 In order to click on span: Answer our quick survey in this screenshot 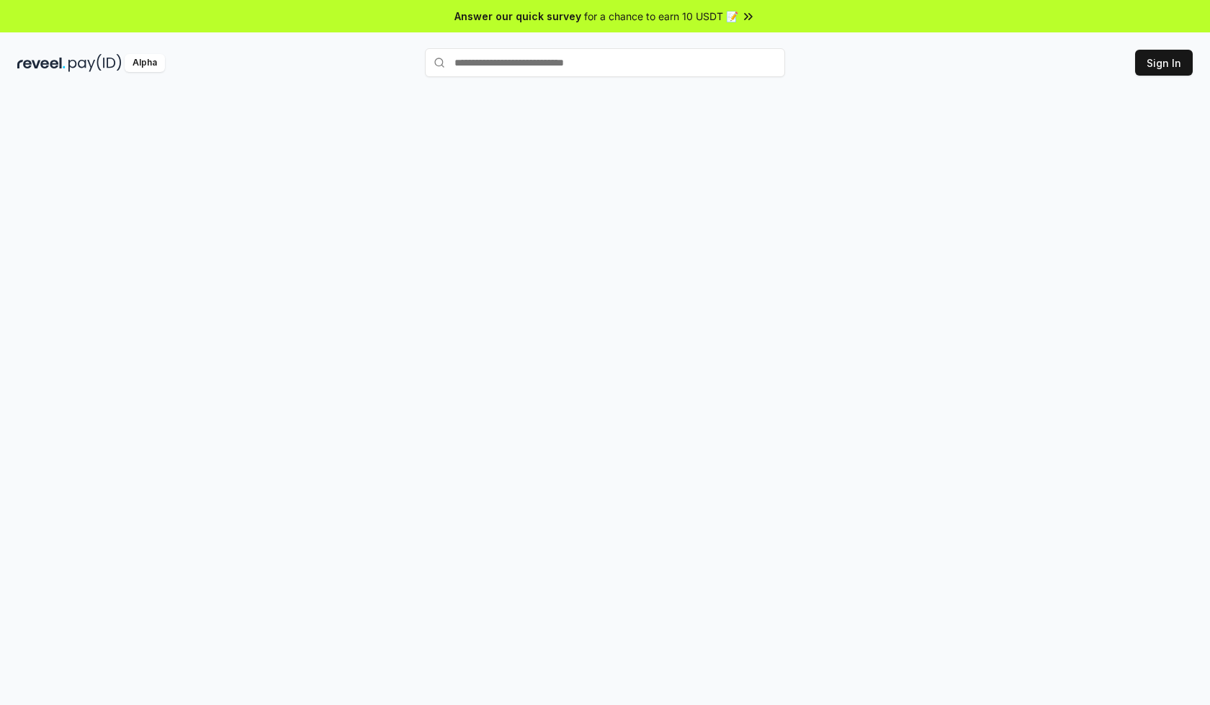, I will do `click(518, 16)`.